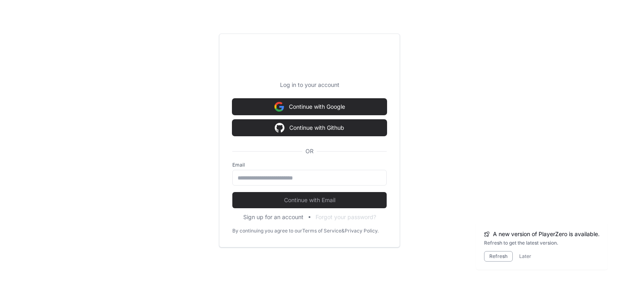 The image size is (619, 281). I want to click on div: Refresh to get the latest version., so click(542, 243).